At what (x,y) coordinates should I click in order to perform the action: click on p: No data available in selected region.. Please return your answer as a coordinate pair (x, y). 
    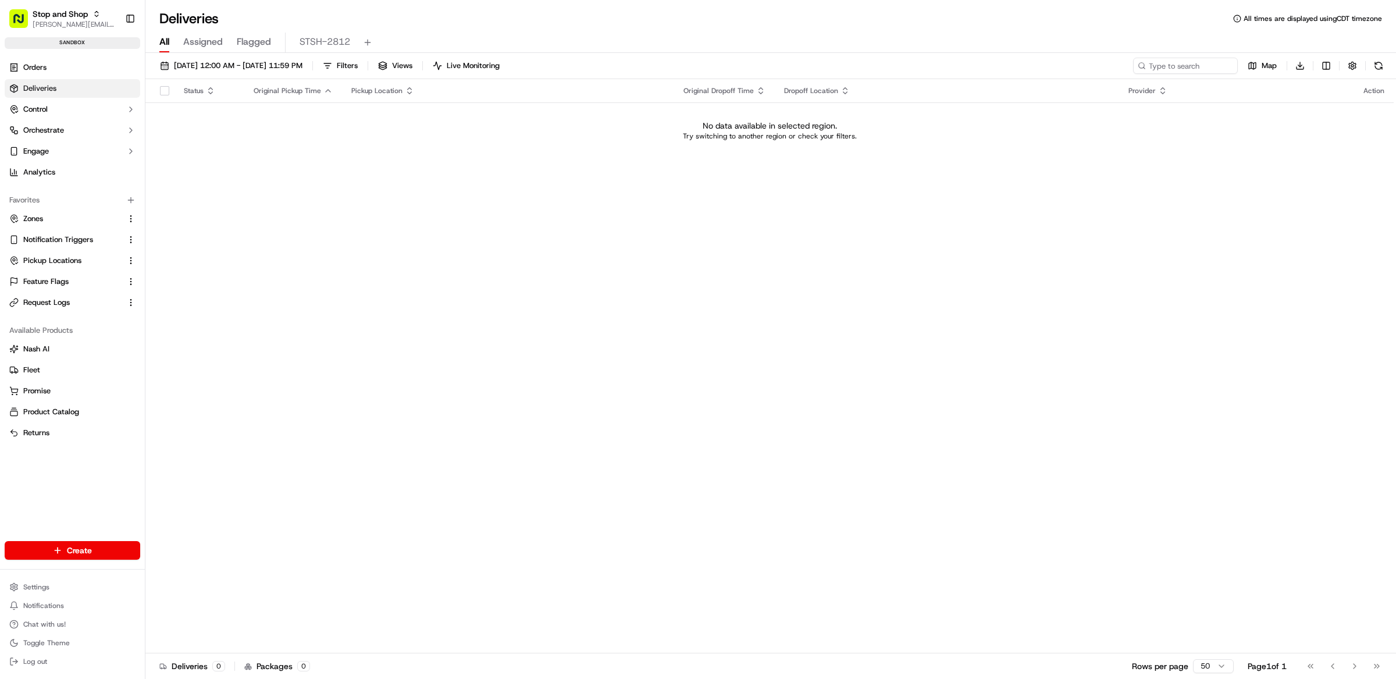
    Looking at the image, I should click on (769, 126).